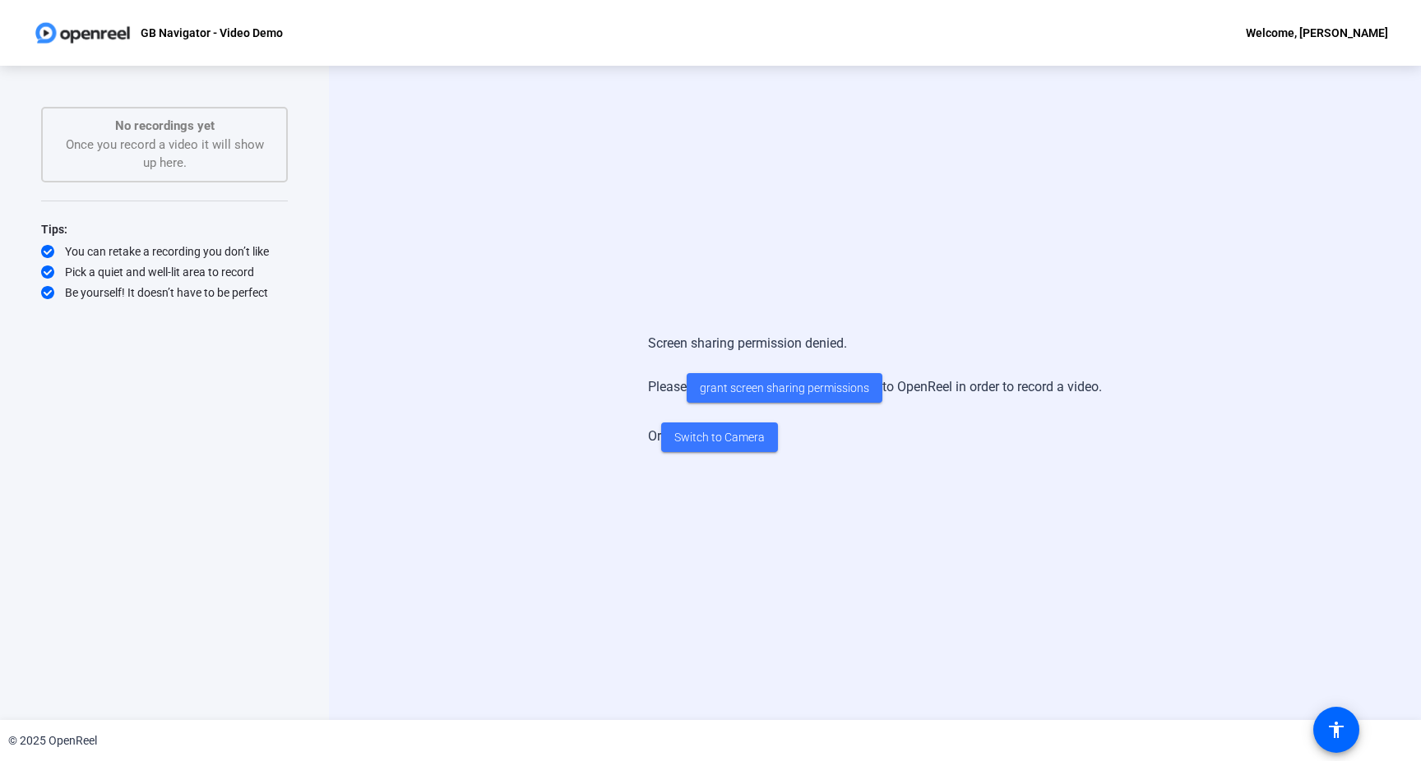 The image size is (1421, 761). What do you see at coordinates (164, 252) in the screenshot?
I see `div: You can retake a recording you don’t like` at bounding box center [164, 252].